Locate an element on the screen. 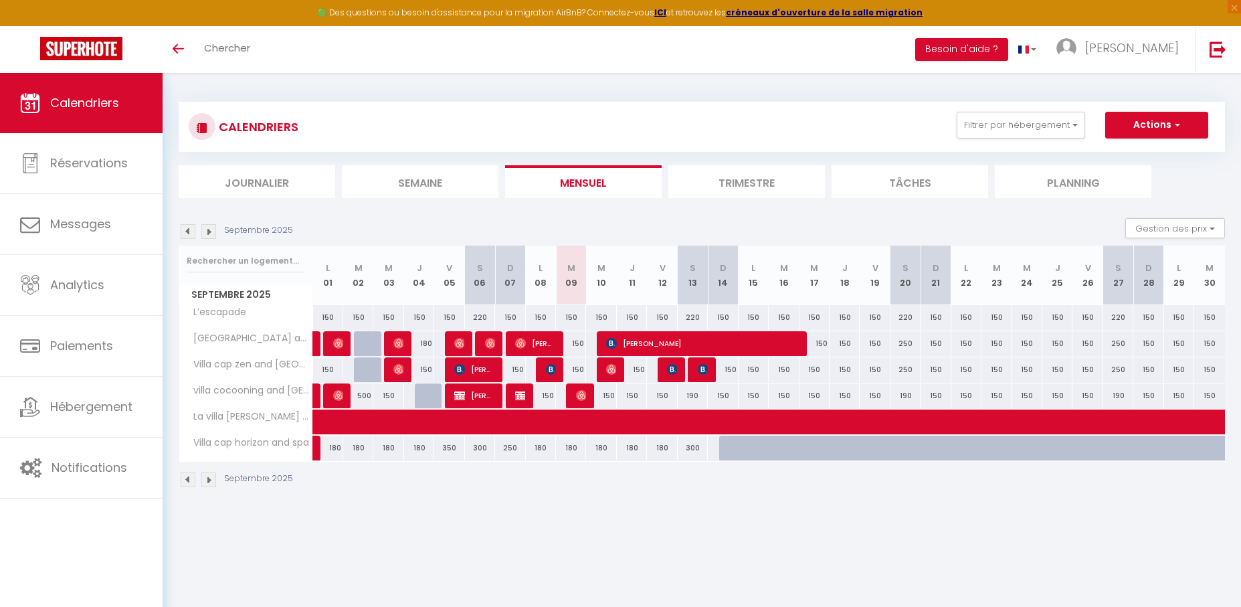 The height and width of the screenshot is (607, 1241). th: 10 is located at coordinates (601, 275).